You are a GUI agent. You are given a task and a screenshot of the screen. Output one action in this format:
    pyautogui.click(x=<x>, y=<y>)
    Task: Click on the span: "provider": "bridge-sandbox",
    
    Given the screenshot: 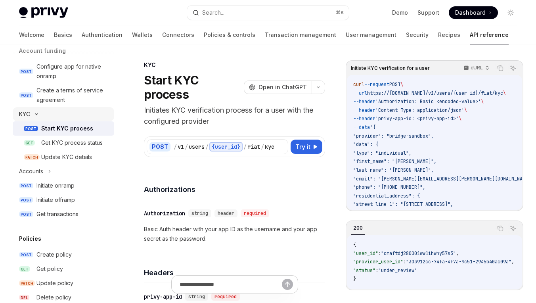 What is the action you would take?
    pyautogui.click(x=394, y=136)
    